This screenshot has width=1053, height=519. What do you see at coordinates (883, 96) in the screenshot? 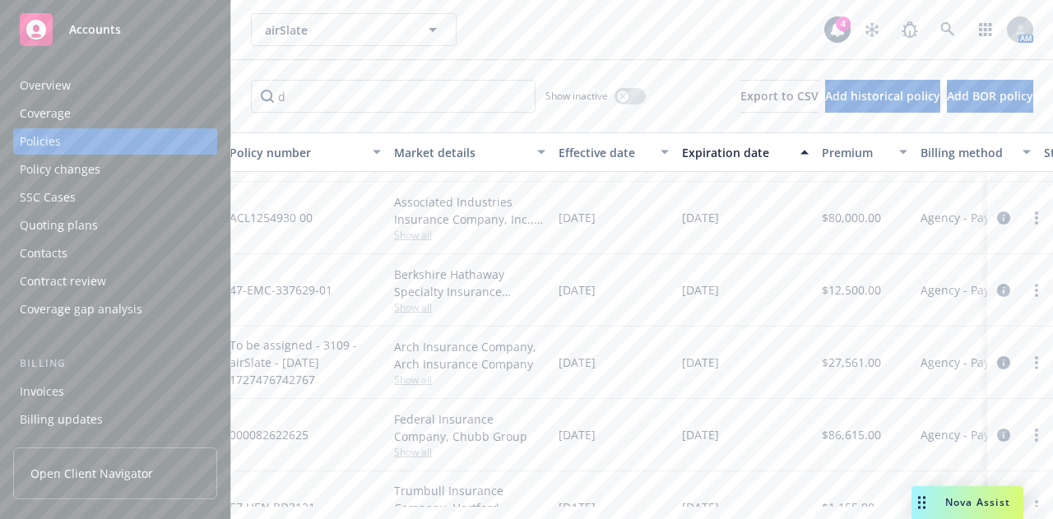
I see `button: Add historical policy` at bounding box center [883, 96].